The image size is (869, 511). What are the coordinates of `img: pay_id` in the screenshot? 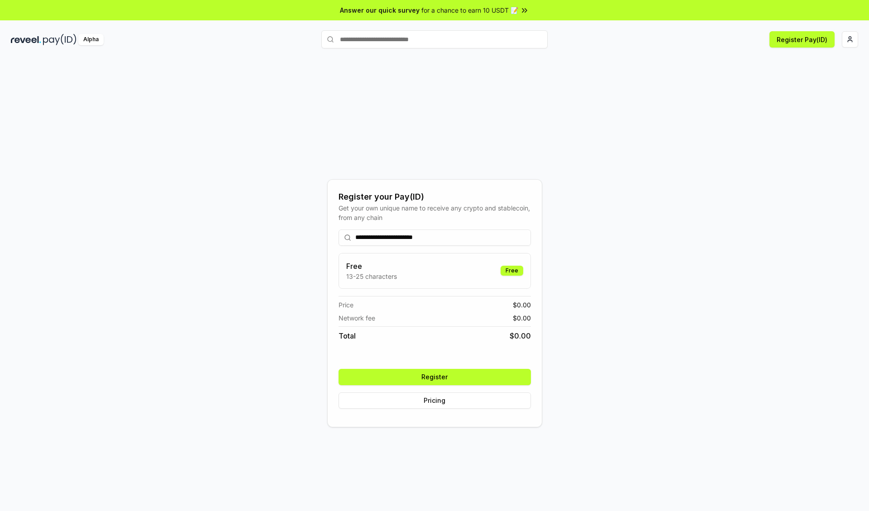 It's located at (60, 39).